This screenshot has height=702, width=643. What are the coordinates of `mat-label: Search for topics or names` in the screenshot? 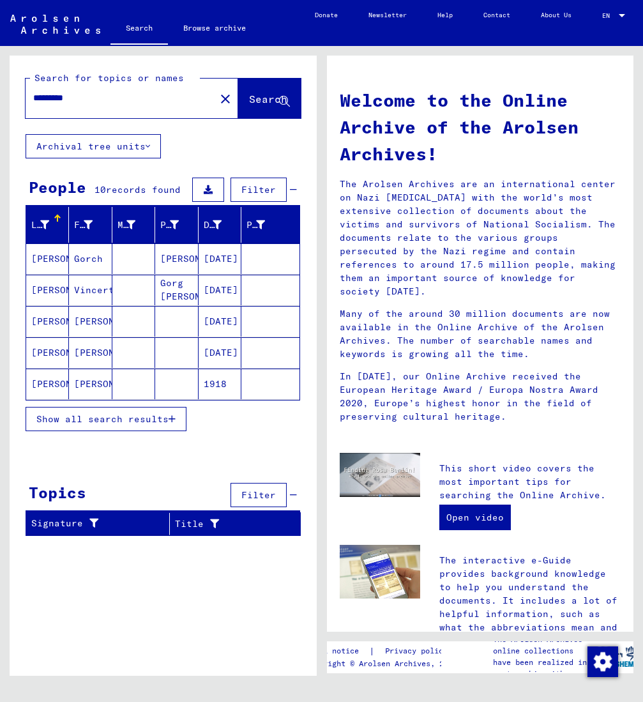 It's located at (109, 78).